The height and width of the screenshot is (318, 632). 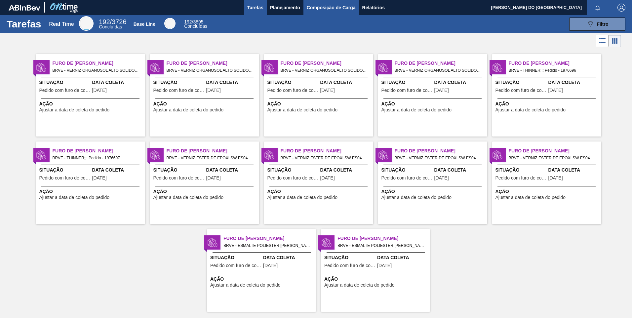 I want to click on span: BRVE - VERNIZ ORGANOSOL ALTO SOLIDOS VALSPAR Pedido - 1976687, so click(x=210, y=70).